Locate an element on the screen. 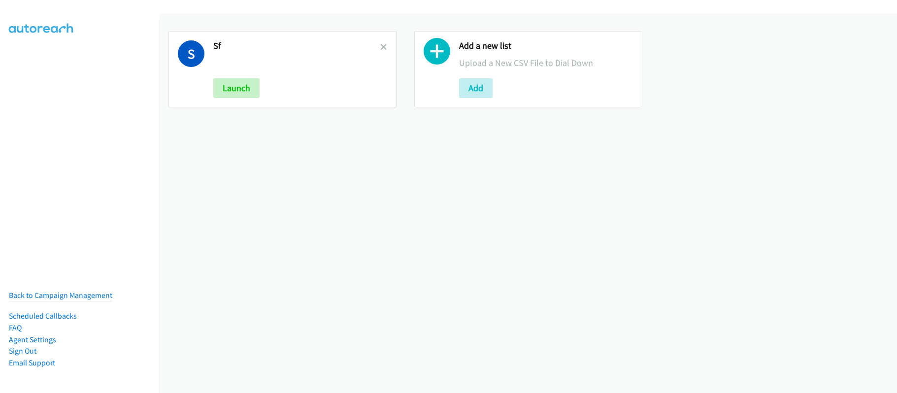 Image resolution: width=897 pixels, height=393 pixels. a: FAQ is located at coordinates (15, 328).